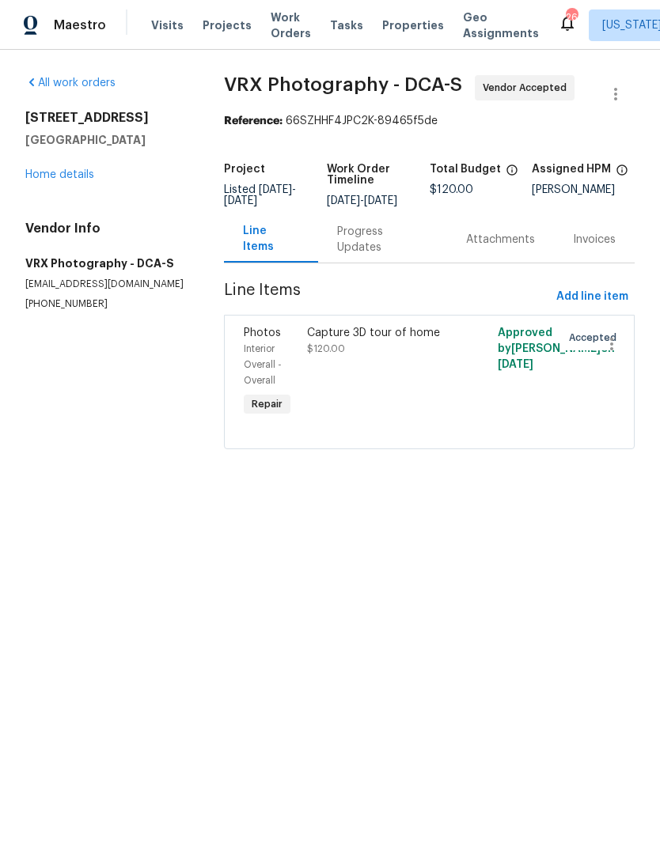 Image resolution: width=660 pixels, height=847 pixels. Describe the element at coordinates (465, 169) in the screenshot. I see `h5: Total Budget` at that location.